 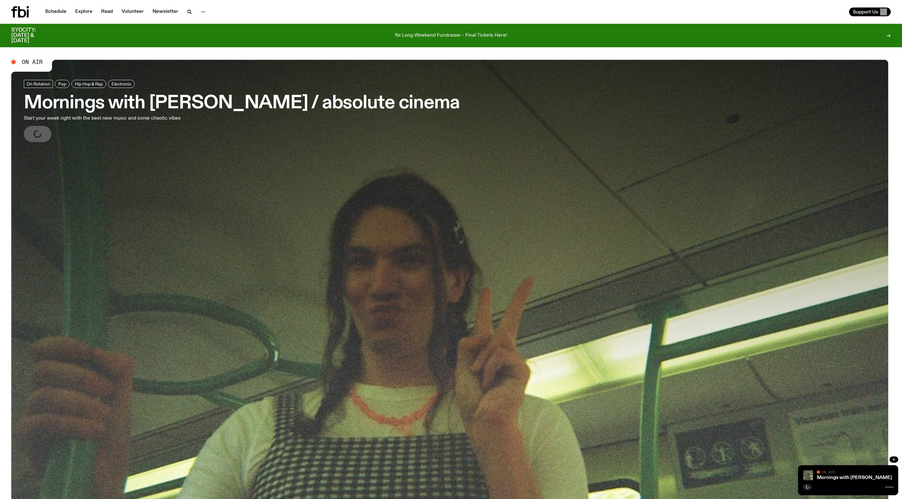 I want to click on a: Jim Kretschmer in a really cute outfit with cute braids, standing on a train holding up a peace s..., so click(x=808, y=476).